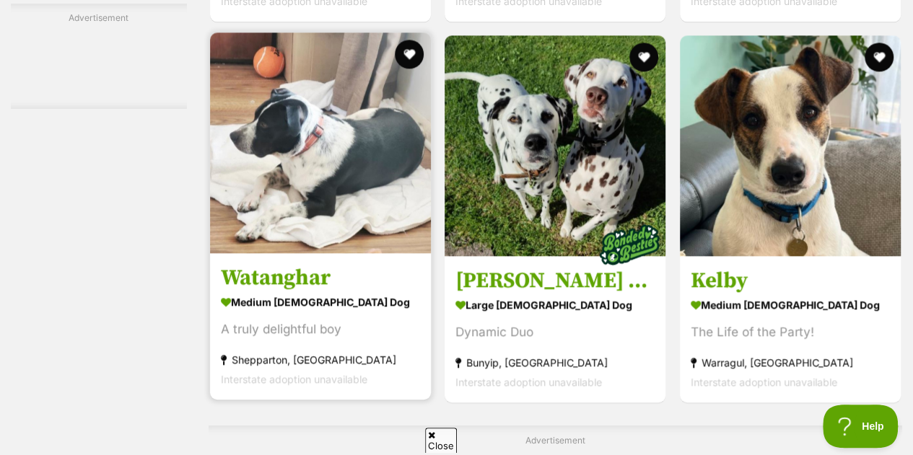 The image size is (913, 455). What do you see at coordinates (320, 278) in the screenshot?
I see `h3: Watanghar` at bounding box center [320, 278].